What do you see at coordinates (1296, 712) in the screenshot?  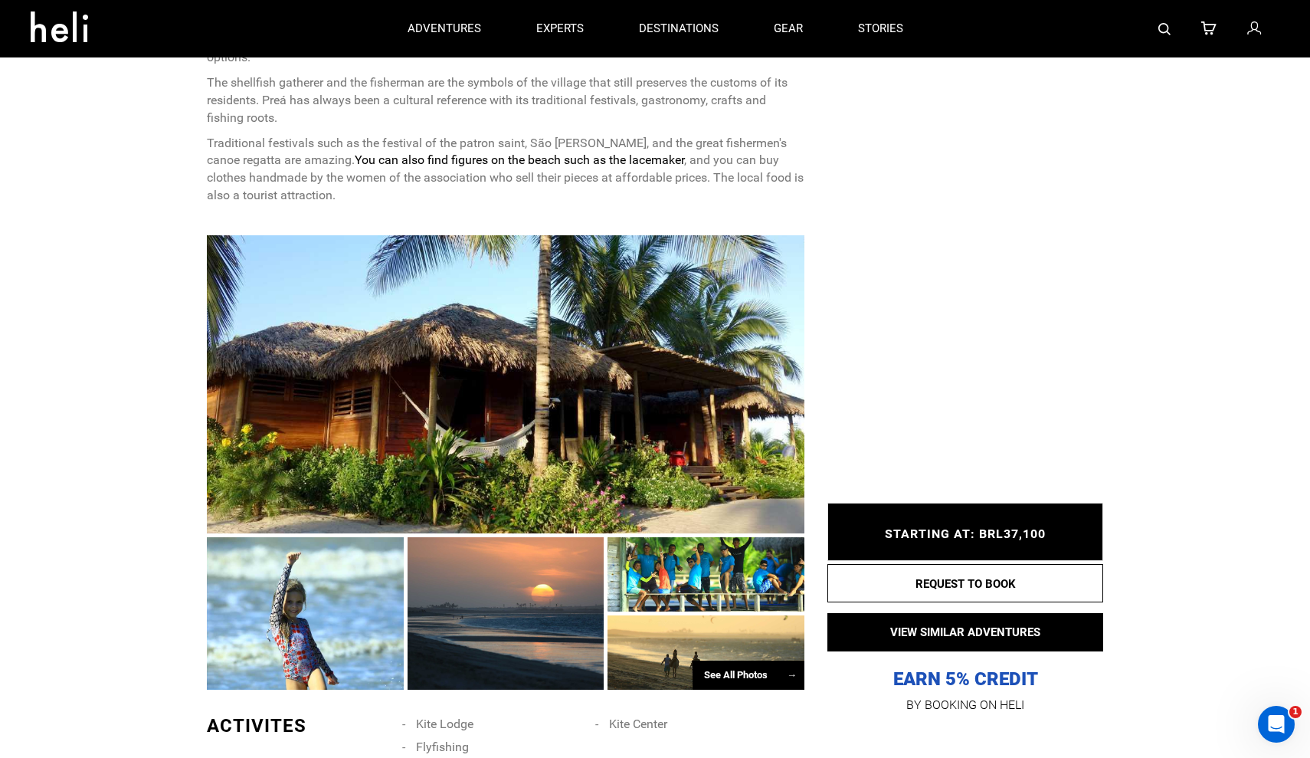 I see `span: 1` at bounding box center [1296, 712].